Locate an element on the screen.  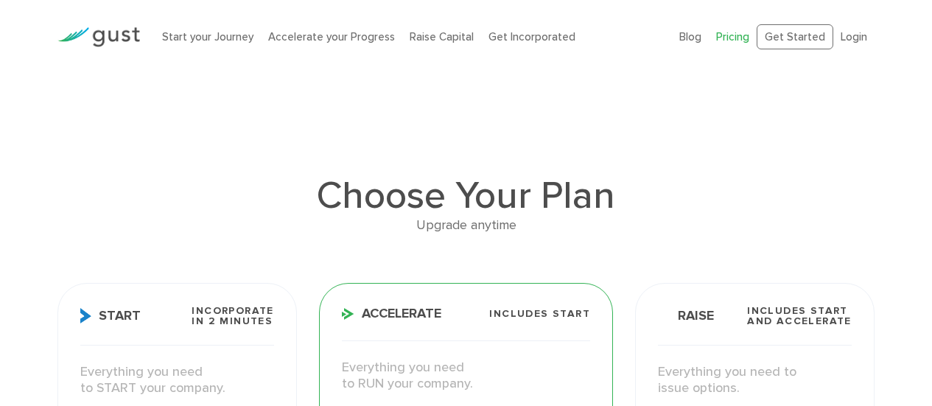
span: Includes START is located at coordinates (540, 314).